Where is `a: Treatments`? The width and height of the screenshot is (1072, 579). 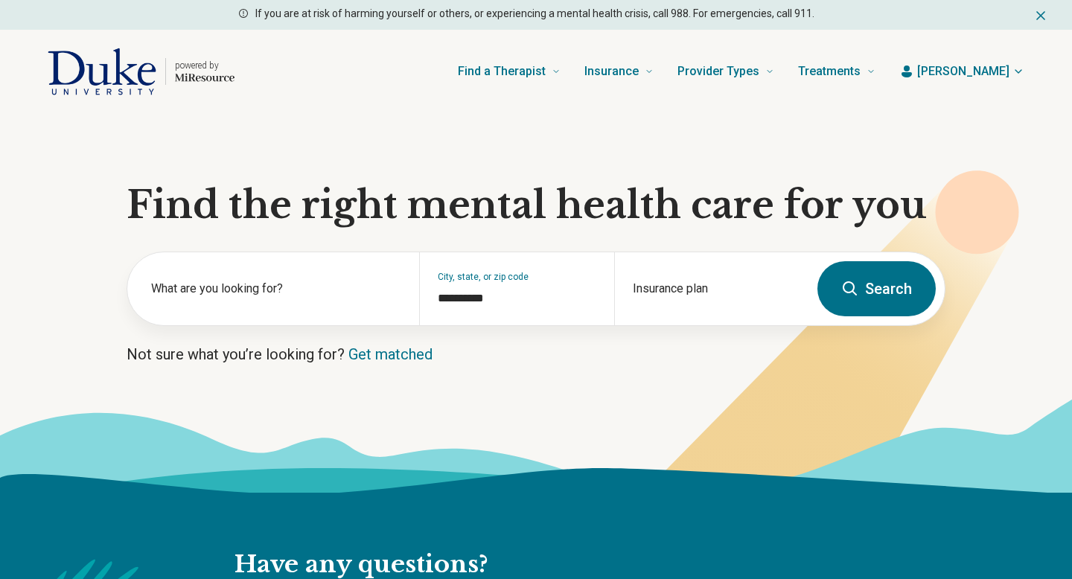
a: Treatments is located at coordinates (837, 71).